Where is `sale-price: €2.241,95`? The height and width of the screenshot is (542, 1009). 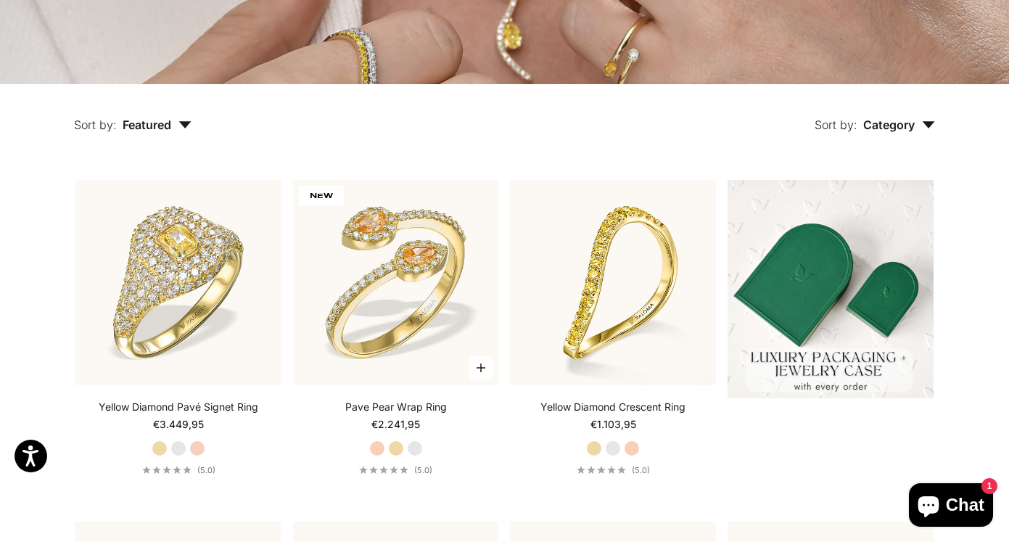
sale-price: €2.241,95 is located at coordinates (395, 424).